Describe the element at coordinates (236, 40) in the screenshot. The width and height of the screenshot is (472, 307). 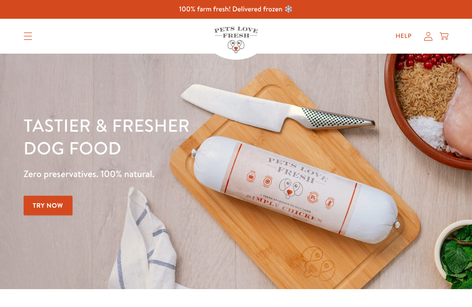
I see `img: Pets Love Fresh` at that location.